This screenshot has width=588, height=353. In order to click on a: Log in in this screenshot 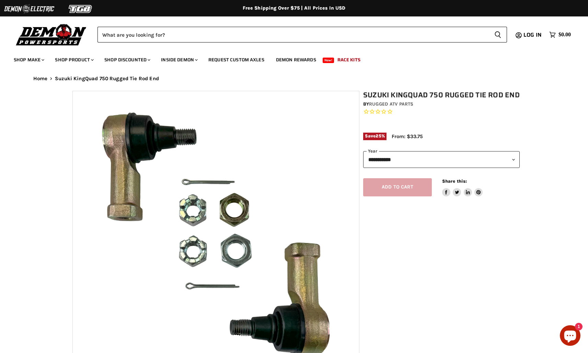, I will do `click(533, 35)`.